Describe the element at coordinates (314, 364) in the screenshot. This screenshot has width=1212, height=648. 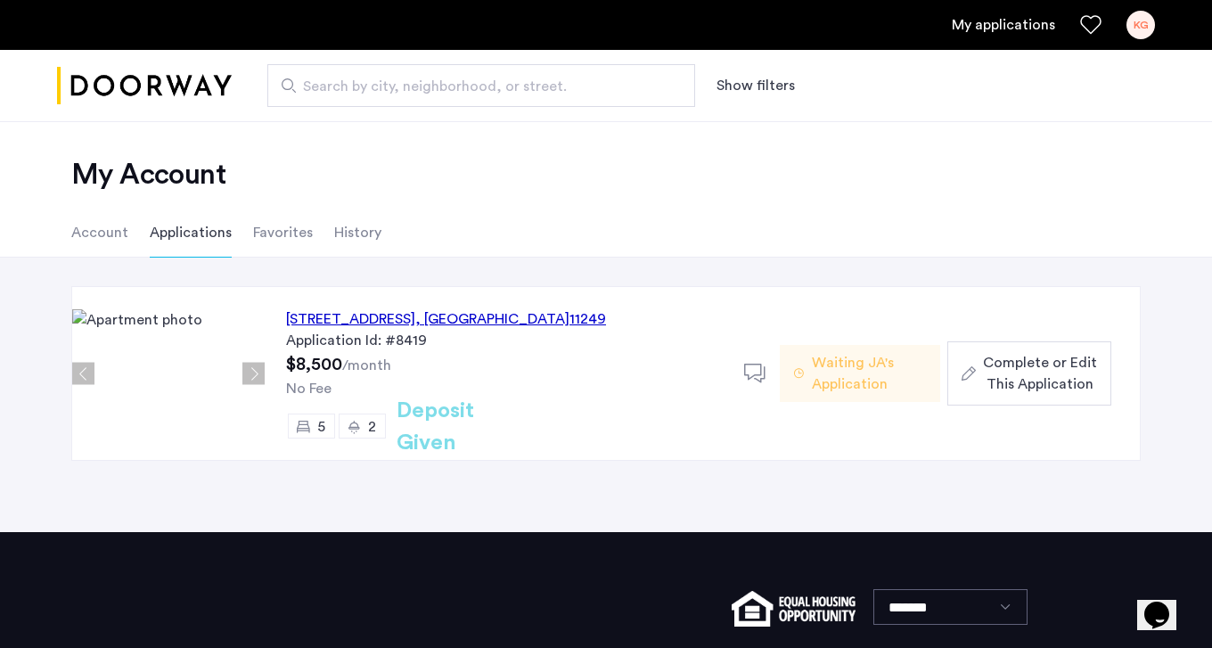
I see `span: $8,500` at that location.